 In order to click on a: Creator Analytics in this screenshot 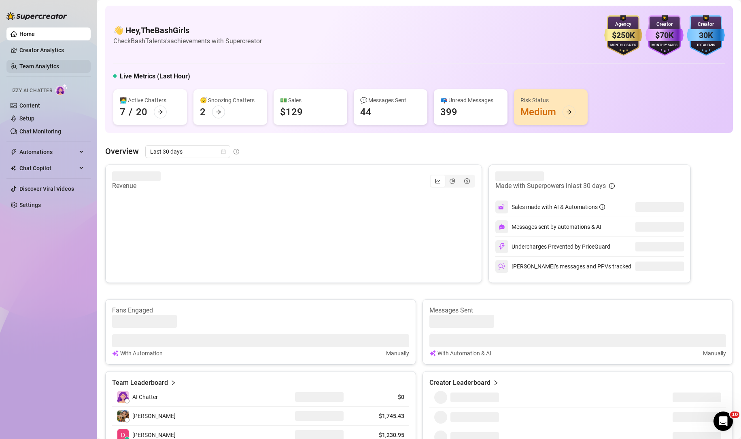, I will do `click(52, 50)`.